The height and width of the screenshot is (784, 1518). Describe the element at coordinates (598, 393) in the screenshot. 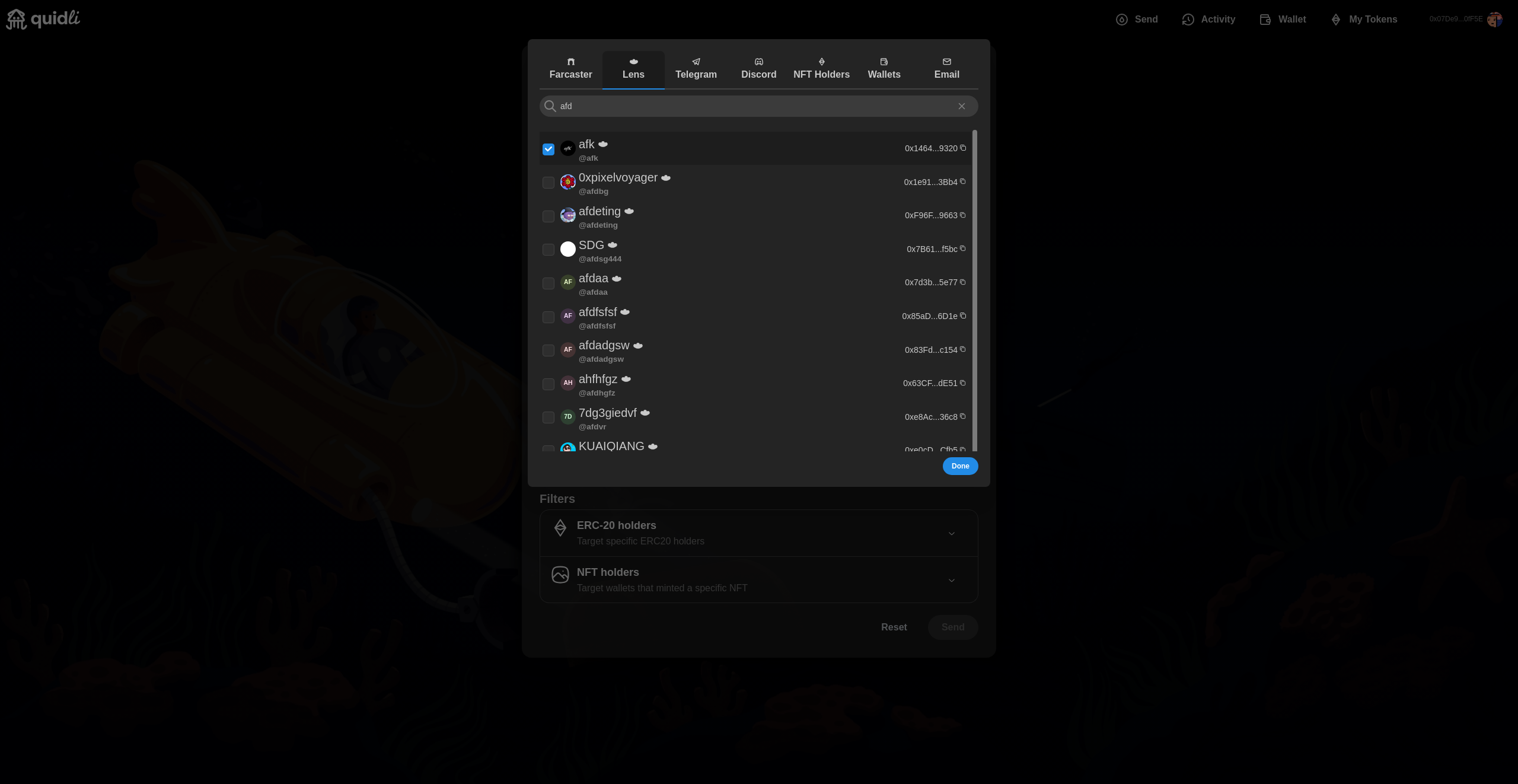

I see `p: @ afdhgfz` at that location.